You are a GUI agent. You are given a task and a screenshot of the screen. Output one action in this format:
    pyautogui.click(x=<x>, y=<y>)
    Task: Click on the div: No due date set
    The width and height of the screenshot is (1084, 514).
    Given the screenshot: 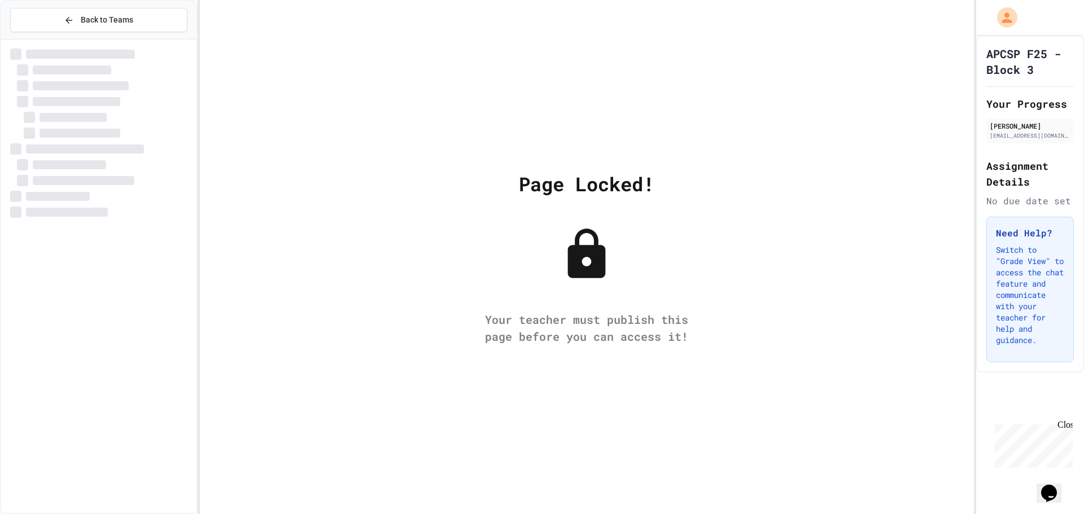 What is the action you would take?
    pyautogui.click(x=1030, y=201)
    